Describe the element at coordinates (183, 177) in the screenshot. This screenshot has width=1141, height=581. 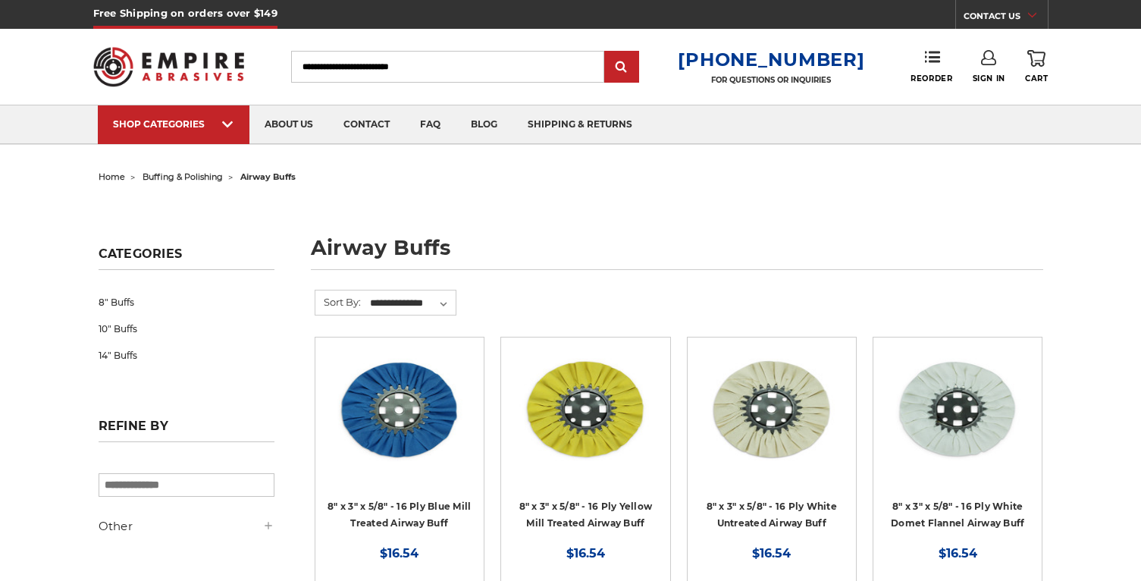
I see `a: buffing & polishing` at that location.